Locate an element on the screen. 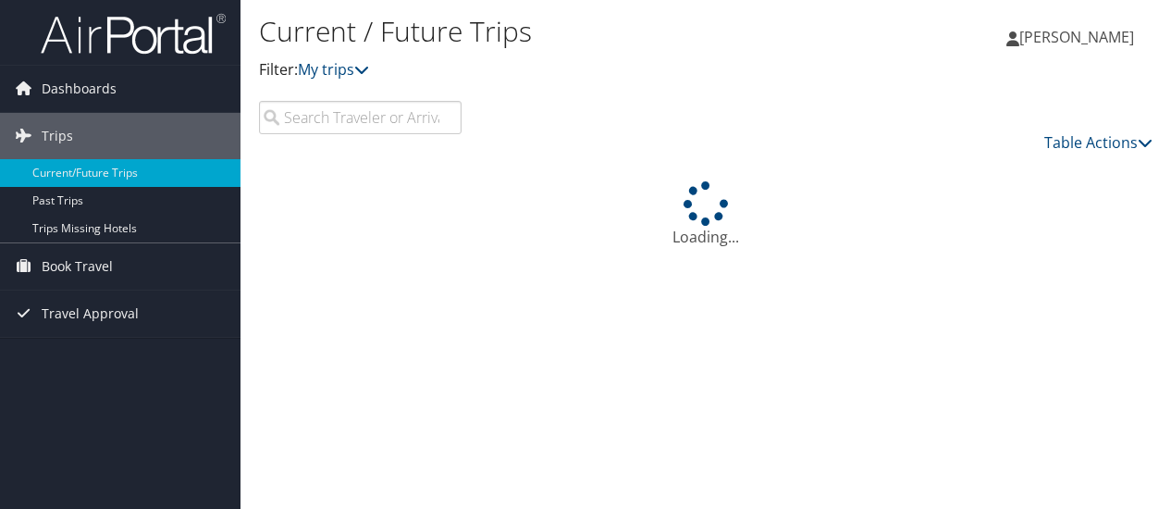  div: Loading... is located at coordinates (706, 215).